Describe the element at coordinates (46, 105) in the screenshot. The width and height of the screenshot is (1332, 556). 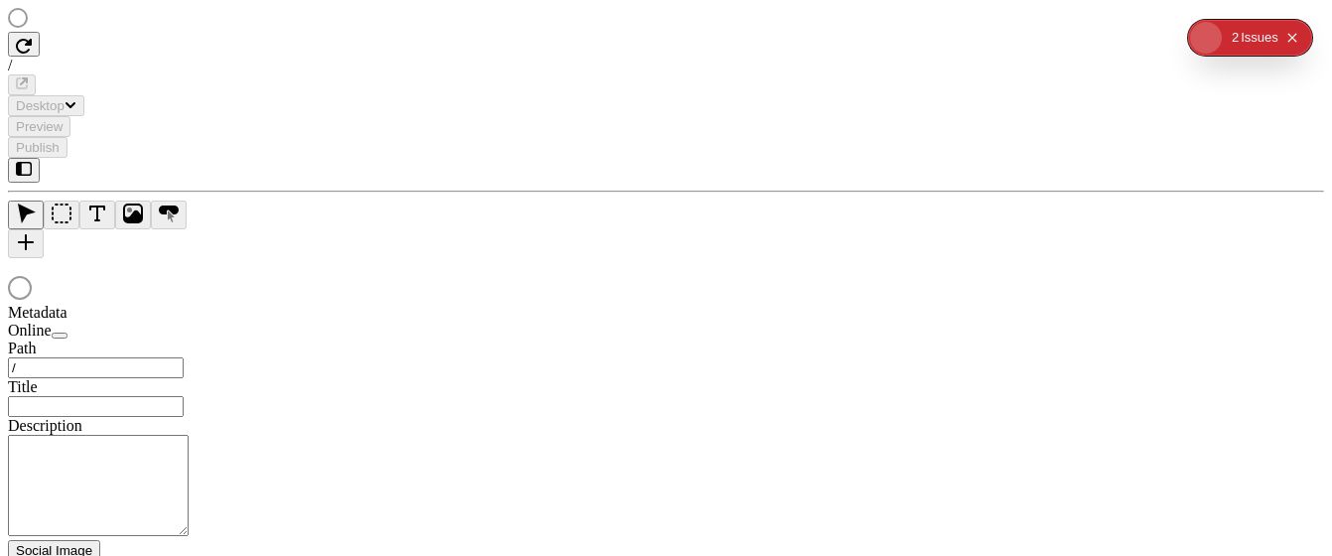
I see `button: Desktop` at that location.